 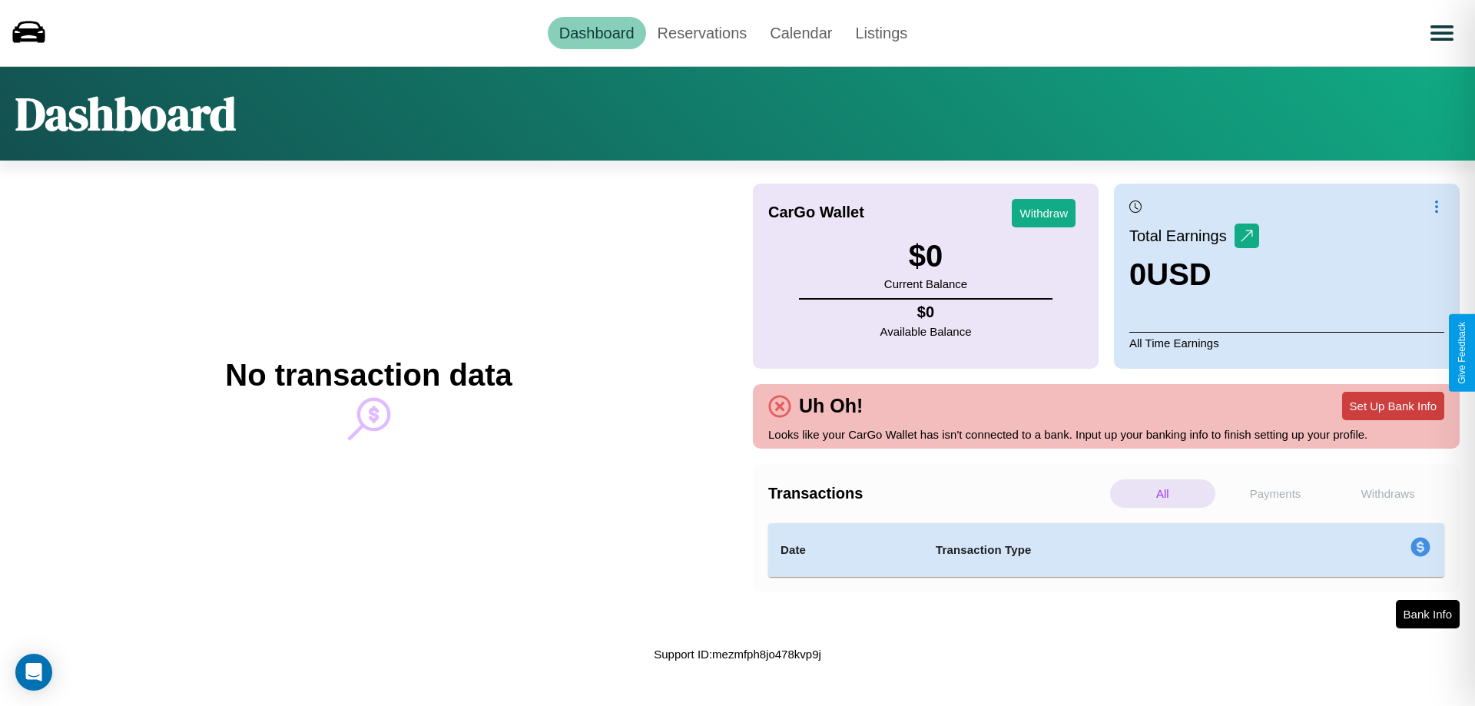 I want to click on p: Withdraws, so click(x=1387, y=493).